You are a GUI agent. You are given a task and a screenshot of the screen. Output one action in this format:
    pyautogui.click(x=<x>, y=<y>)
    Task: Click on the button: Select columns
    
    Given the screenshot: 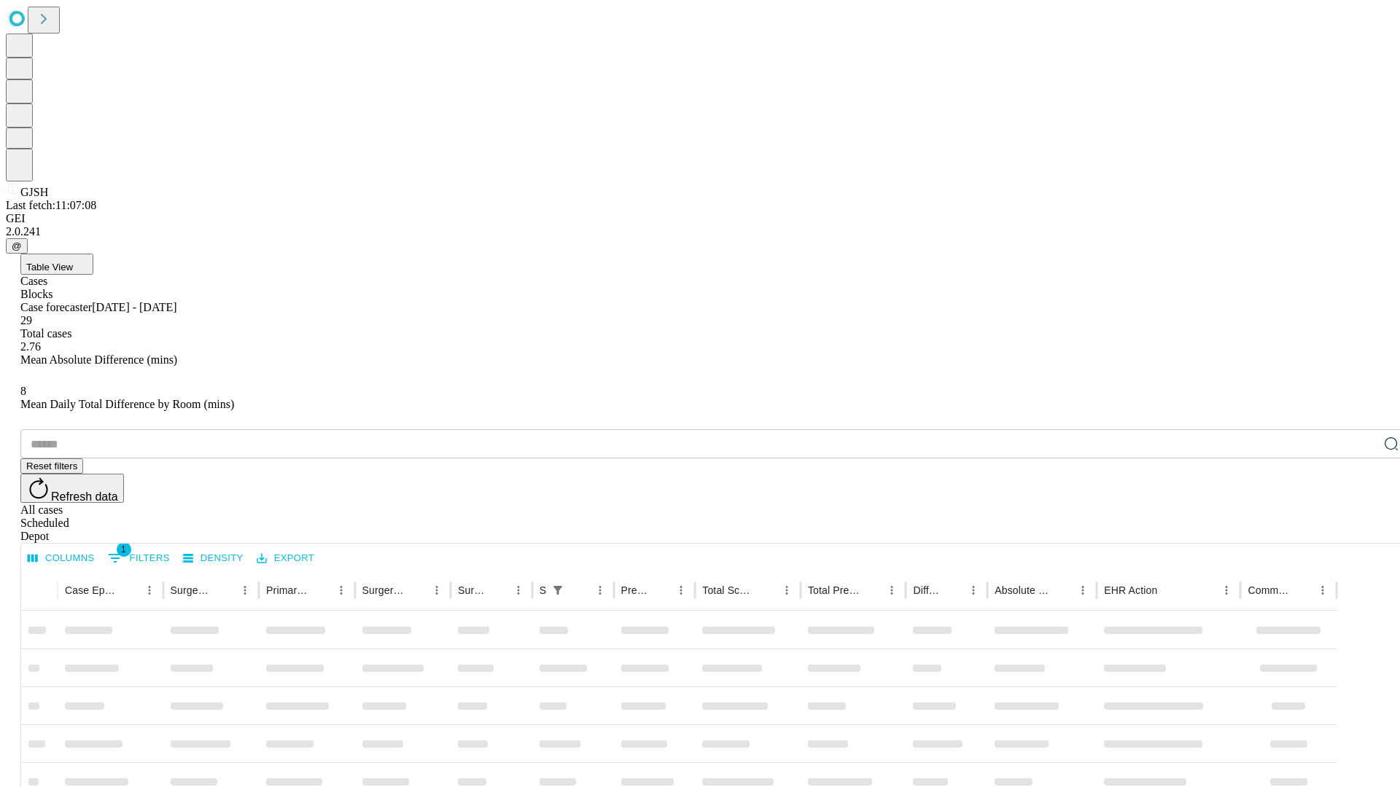 What is the action you would take?
    pyautogui.click(x=61, y=558)
    